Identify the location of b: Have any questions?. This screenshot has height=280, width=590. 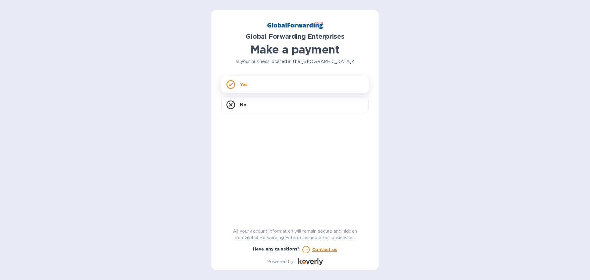
(276, 249).